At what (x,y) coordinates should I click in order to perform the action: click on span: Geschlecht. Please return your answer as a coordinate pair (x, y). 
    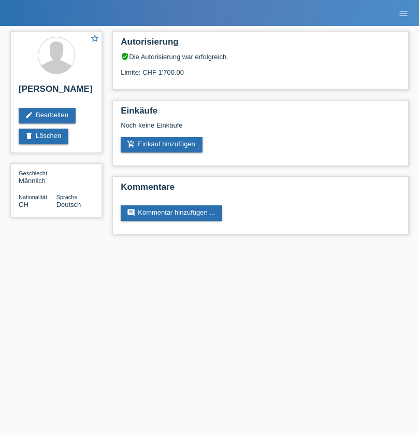
    Looking at the image, I should click on (33, 173).